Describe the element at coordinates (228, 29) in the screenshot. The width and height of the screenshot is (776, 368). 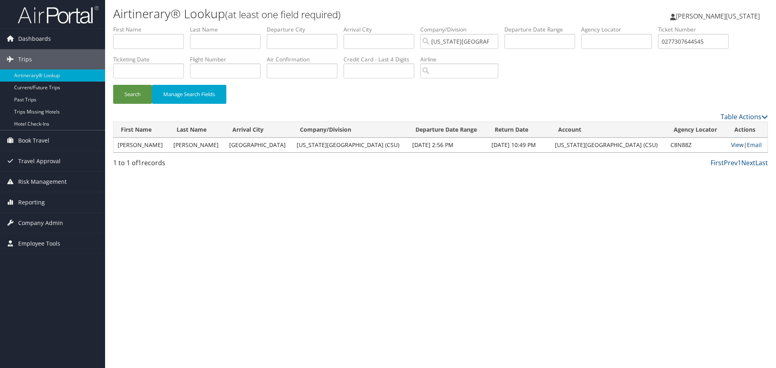
I see `label: Last Name` at that location.